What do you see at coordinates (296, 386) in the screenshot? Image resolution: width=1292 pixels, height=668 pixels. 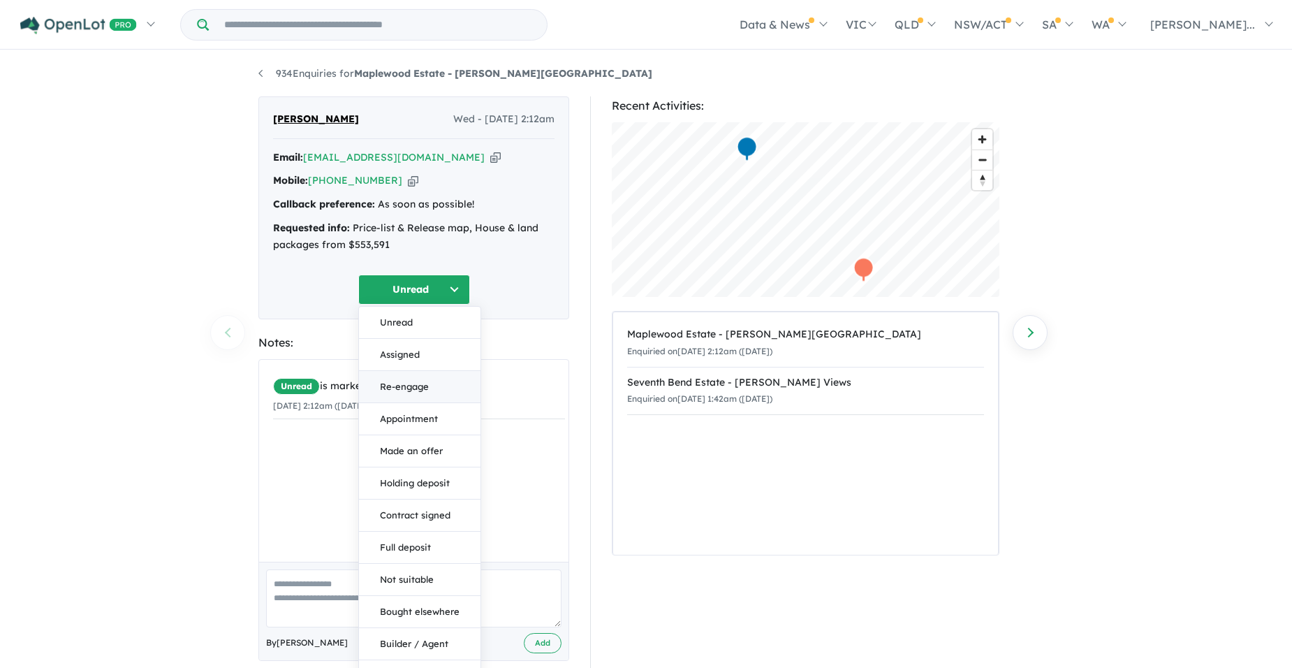 I see `span: Unread` at bounding box center [296, 386].